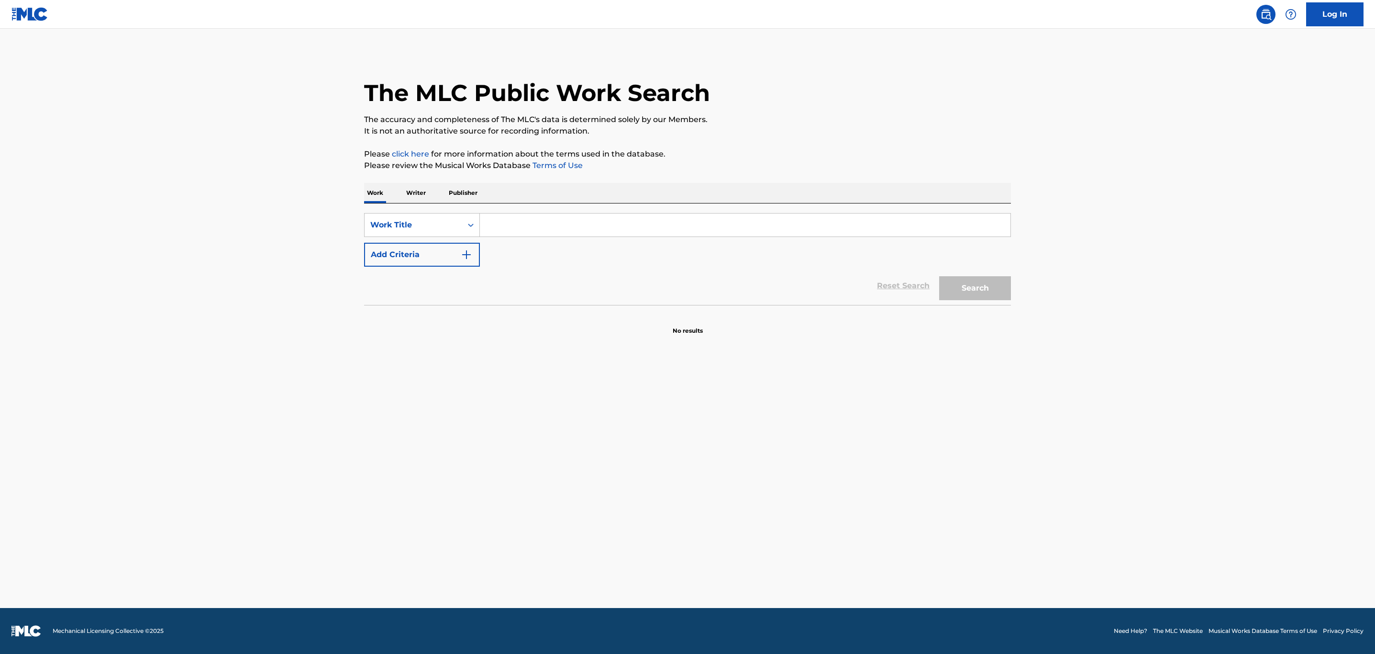  I want to click on h1: The MLC Public Work Search, so click(537, 93).